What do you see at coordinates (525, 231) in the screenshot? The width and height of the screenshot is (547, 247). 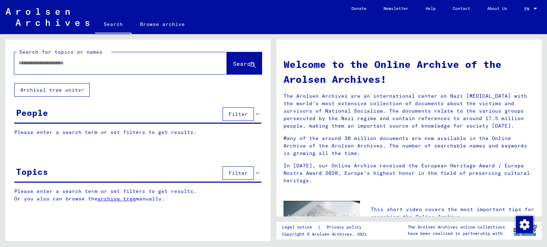 I see `img: yv_logo.png` at bounding box center [525, 231].